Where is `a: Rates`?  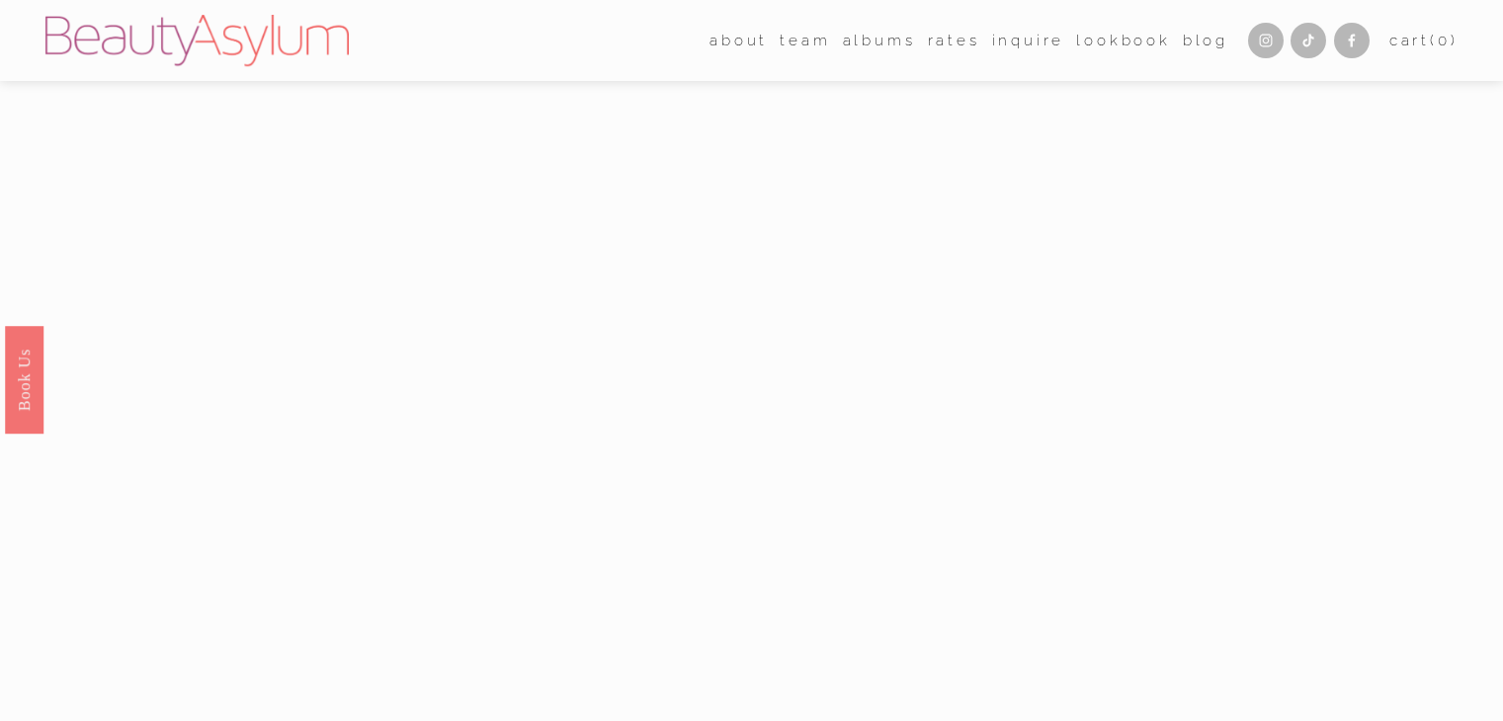
a: Rates is located at coordinates (954, 41).